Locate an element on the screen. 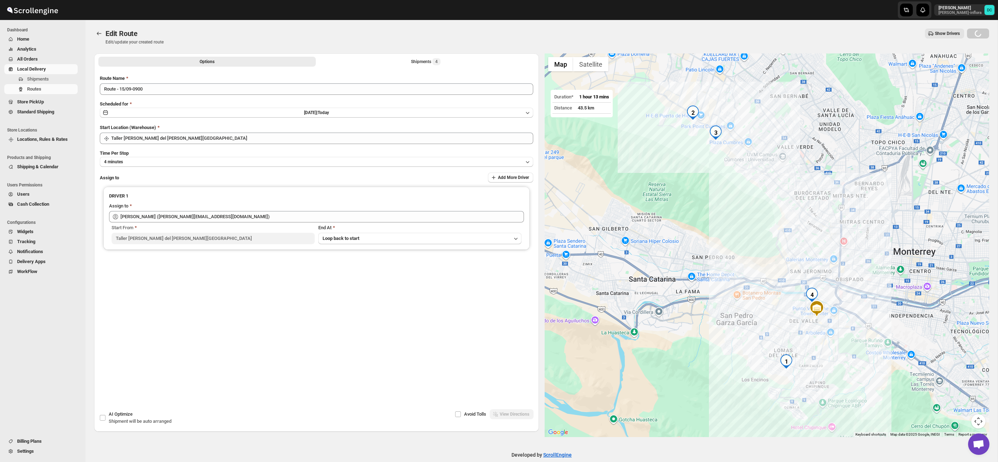 This screenshot has height=462, width=998. button: Map camera controls is located at coordinates (978, 421).